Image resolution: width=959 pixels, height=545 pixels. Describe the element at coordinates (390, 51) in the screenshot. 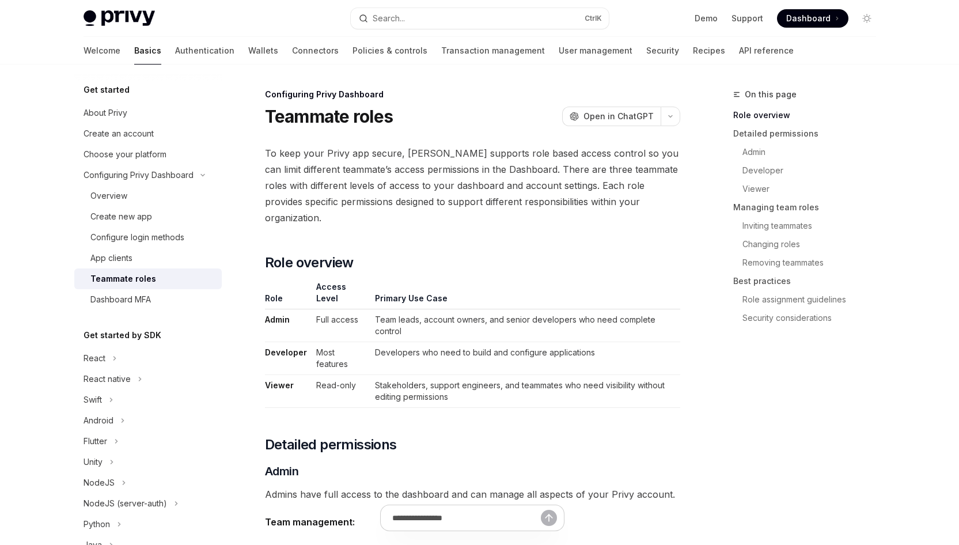

I see `a: Policies & controls` at that location.